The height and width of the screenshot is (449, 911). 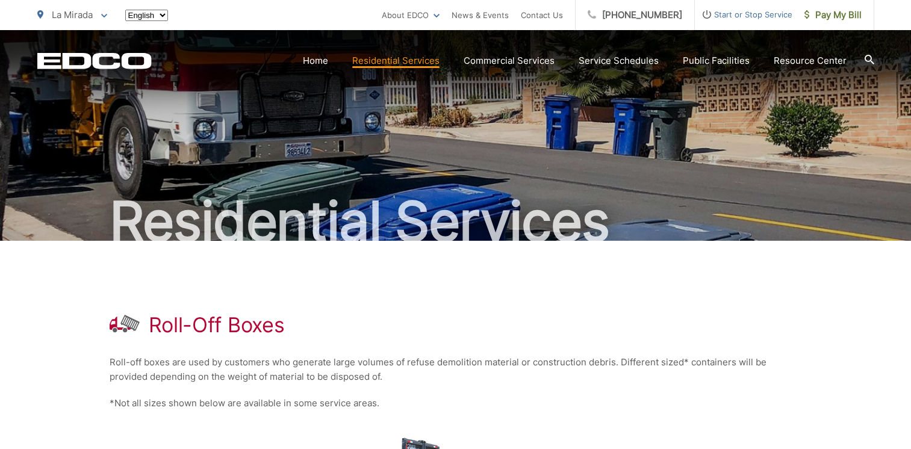 I want to click on a: Public Facilities, so click(x=716, y=61).